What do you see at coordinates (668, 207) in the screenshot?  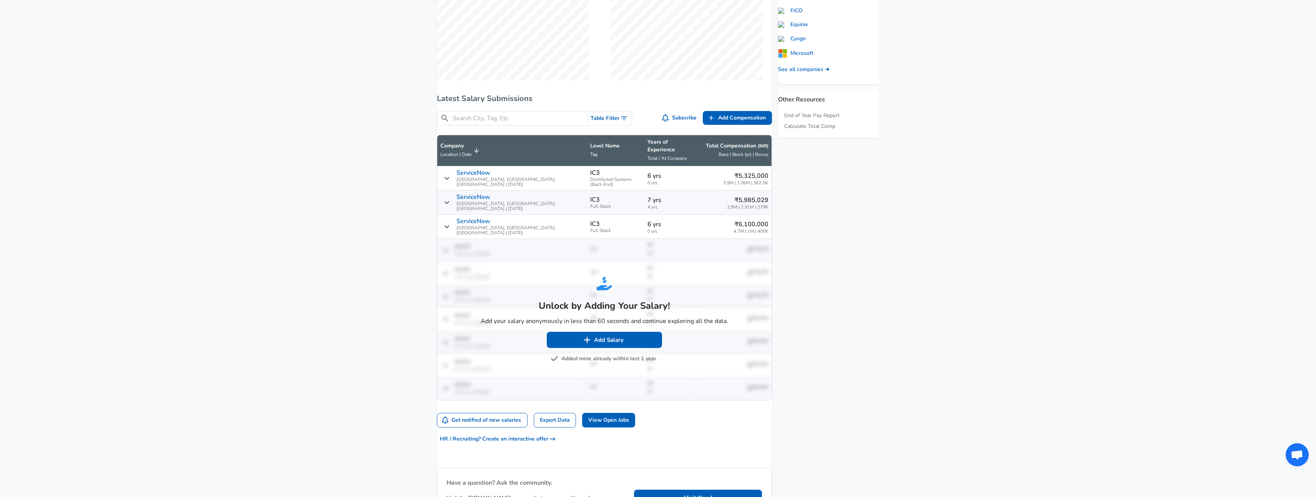 I see `span: 4 yrs` at bounding box center [668, 207].